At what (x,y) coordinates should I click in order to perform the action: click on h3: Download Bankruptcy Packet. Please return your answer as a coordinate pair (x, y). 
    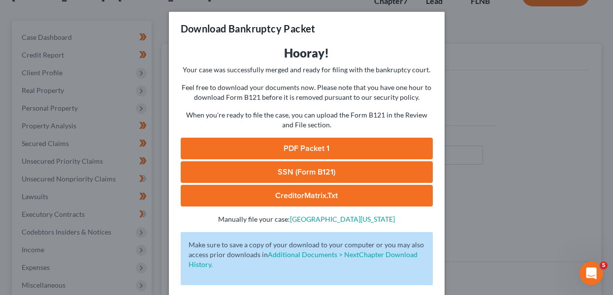
    Looking at the image, I should click on (248, 29).